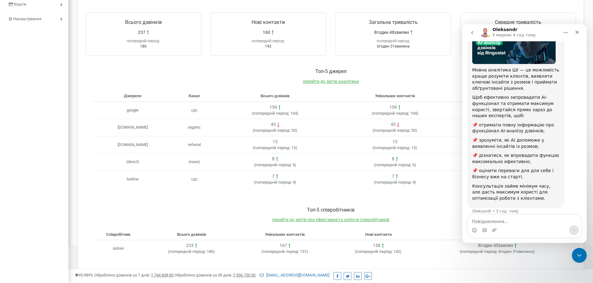  I want to click on button: go back, so click(10, 8).